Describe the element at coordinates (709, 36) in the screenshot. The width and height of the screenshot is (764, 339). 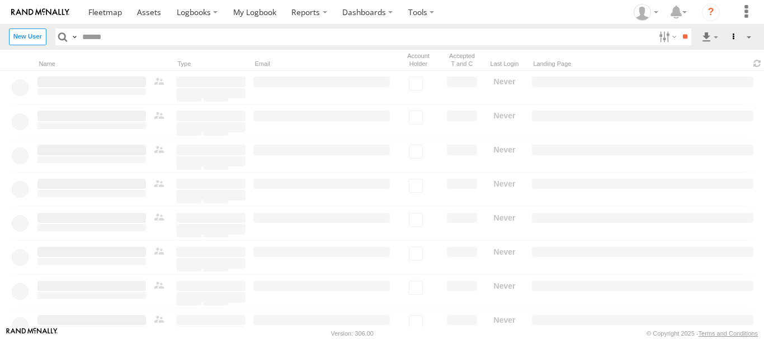
I see `label: Export results as...` at that location.